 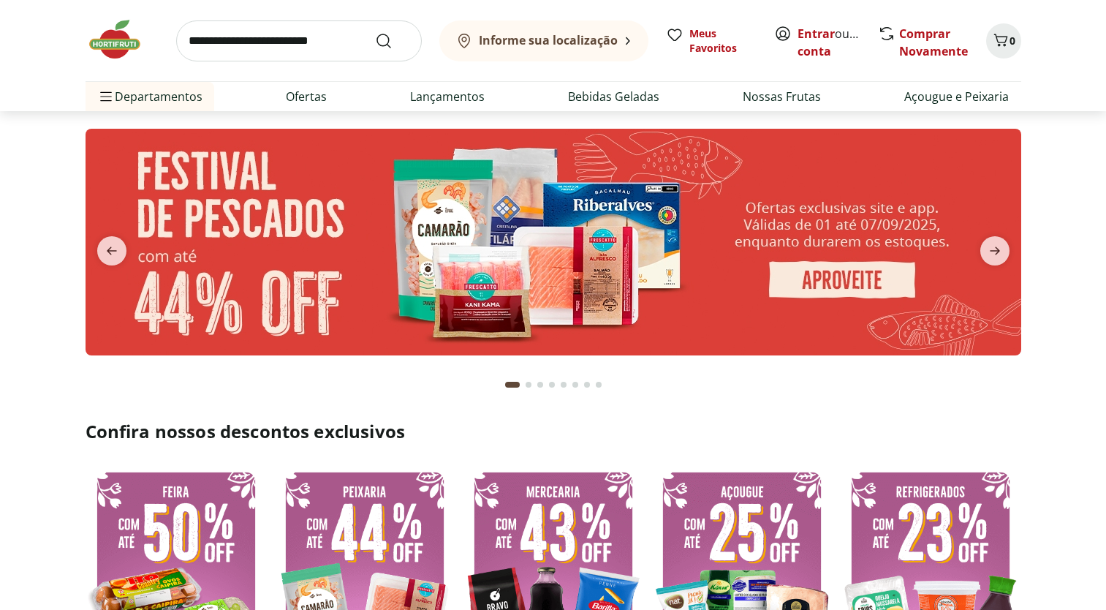 I want to click on button: Informe sua localização, so click(x=544, y=41).